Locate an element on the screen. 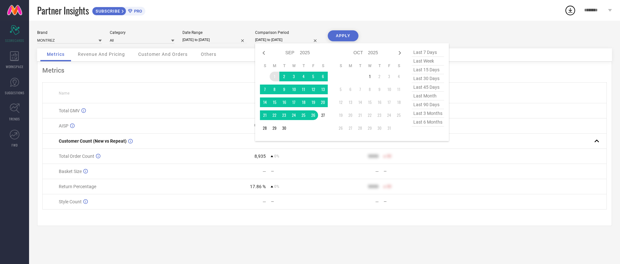 This screenshot has height=264, width=620. span: last month is located at coordinates (428, 96).